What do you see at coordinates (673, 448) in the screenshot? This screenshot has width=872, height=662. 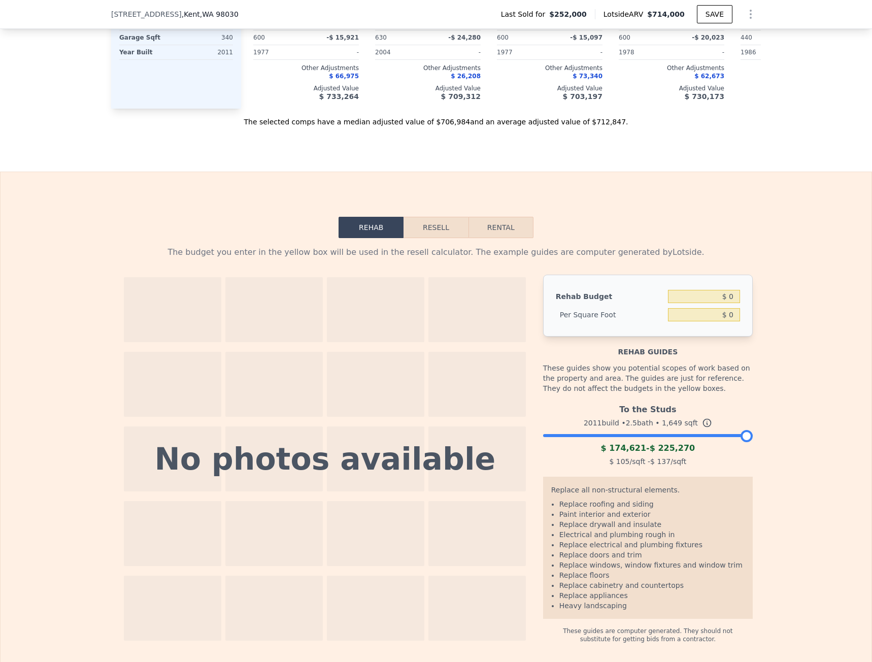 I see `span: $ 225,270` at bounding box center [673, 448].